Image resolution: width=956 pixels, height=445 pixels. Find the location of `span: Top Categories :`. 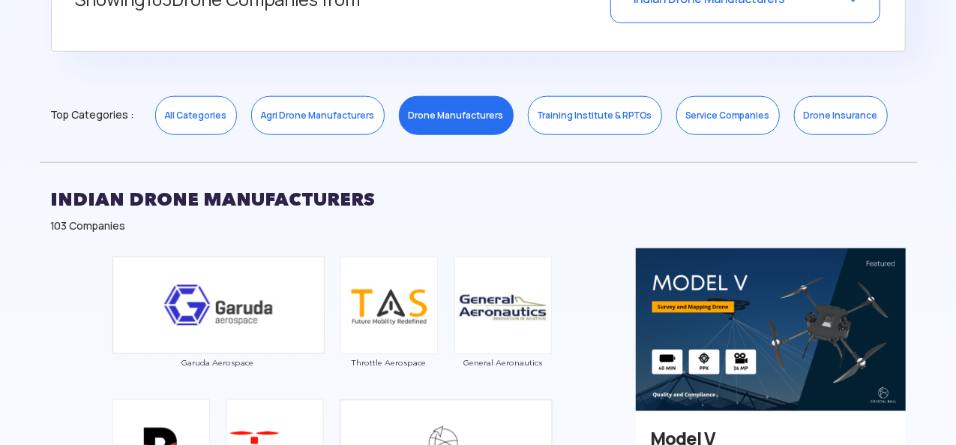

span: Top Categories : is located at coordinates (92, 115).